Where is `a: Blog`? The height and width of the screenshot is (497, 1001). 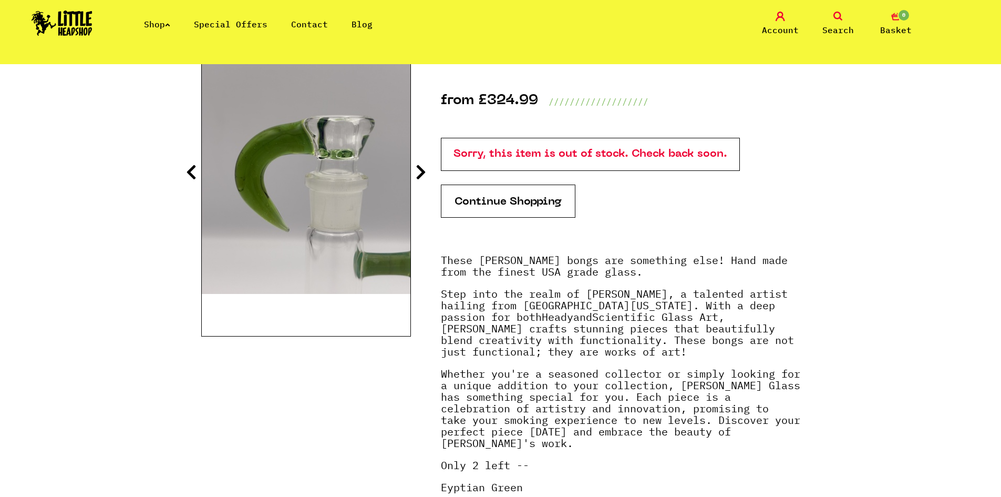 a: Blog is located at coordinates (362, 24).